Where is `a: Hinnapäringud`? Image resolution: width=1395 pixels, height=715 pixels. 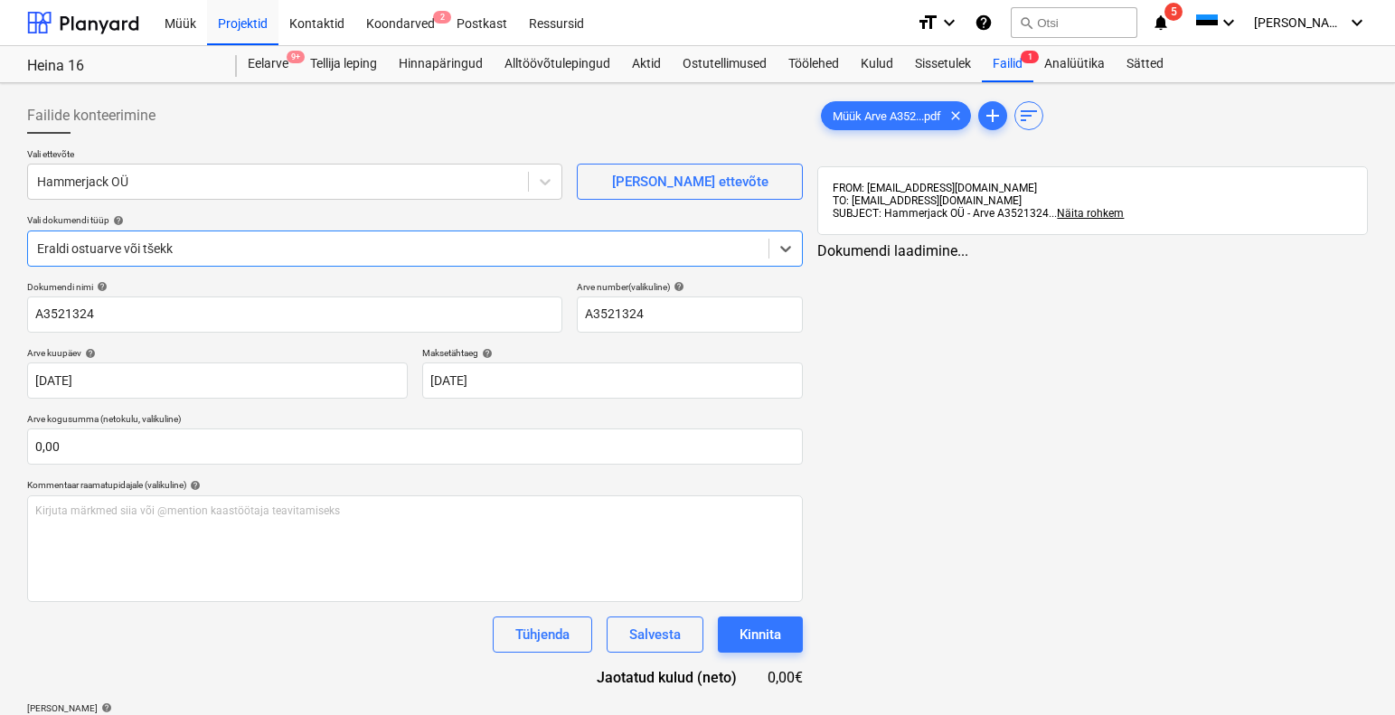
a: Hinnapäringud is located at coordinates (440, 64).